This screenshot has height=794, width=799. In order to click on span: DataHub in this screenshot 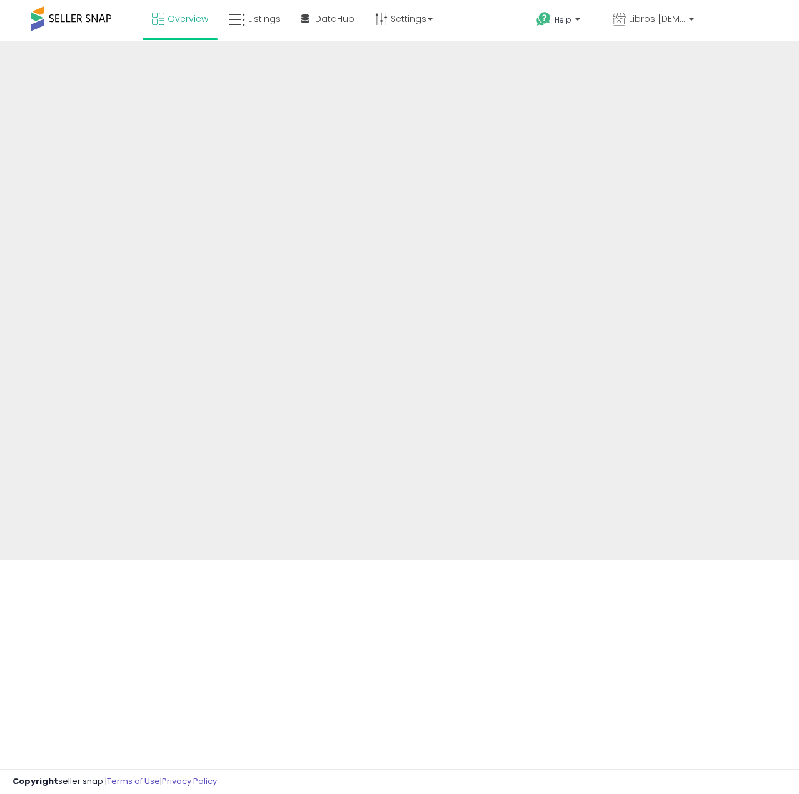, I will do `click(334, 19)`.